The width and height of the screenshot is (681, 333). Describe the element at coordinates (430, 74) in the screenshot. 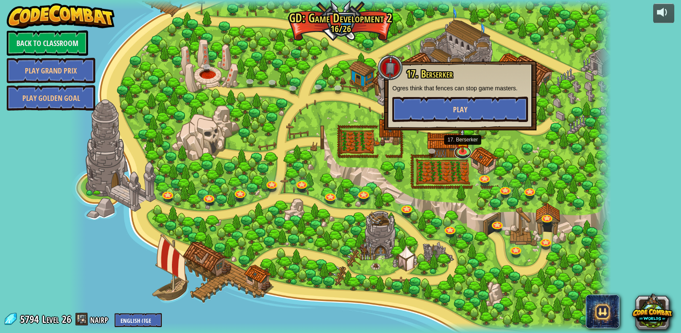

I see `span: 17. Berserker` at that location.